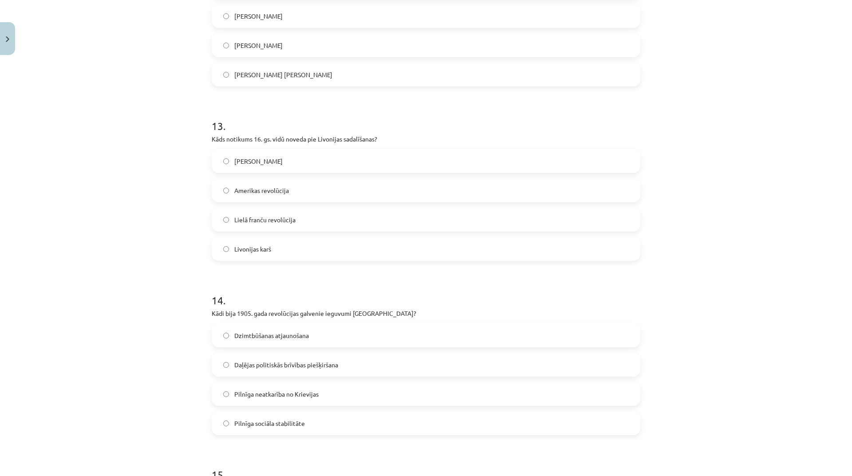  Describe the element at coordinates (226, 365) in the screenshot. I see `input: Daļējas politiskās brīvības piešķiršana` at that location.